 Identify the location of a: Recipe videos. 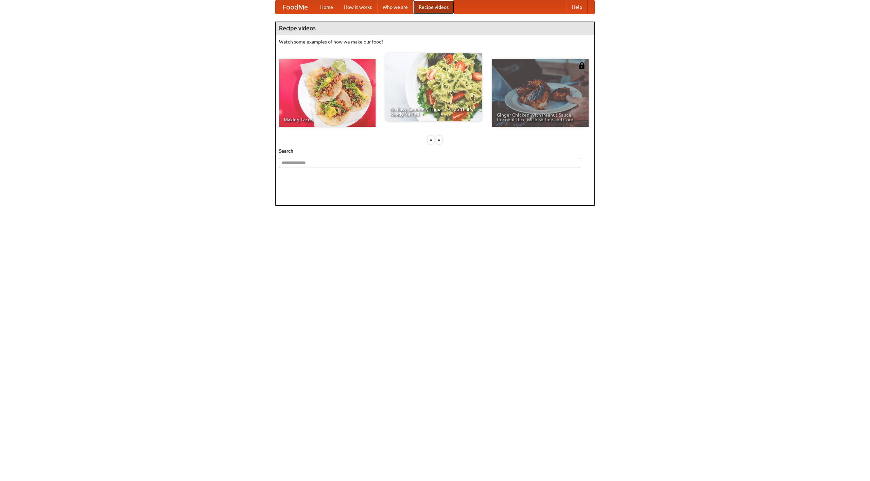
(434, 7).